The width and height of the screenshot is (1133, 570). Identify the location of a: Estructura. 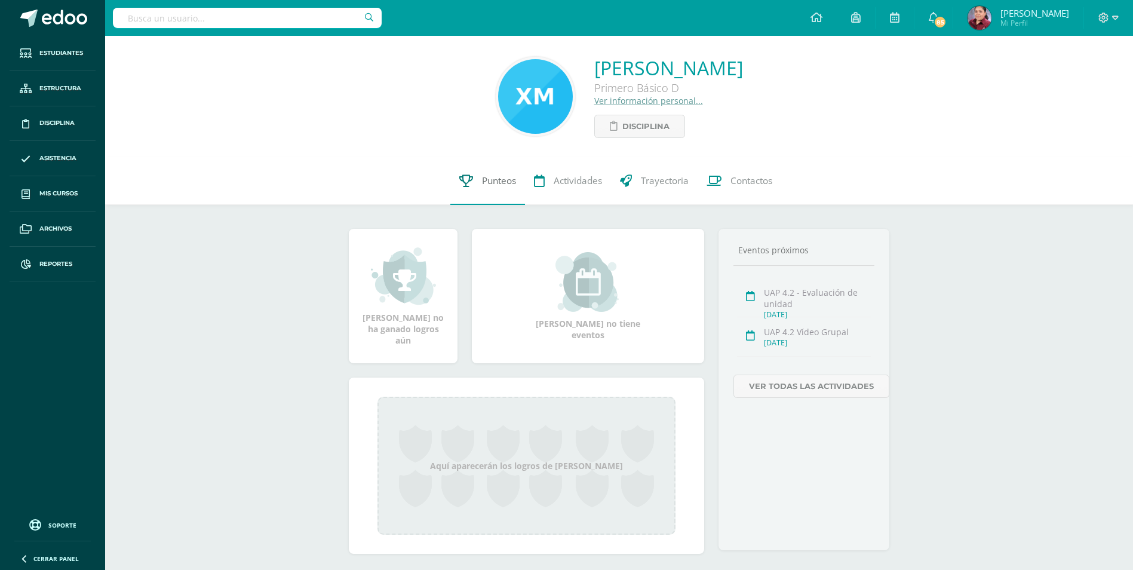
(53, 88).